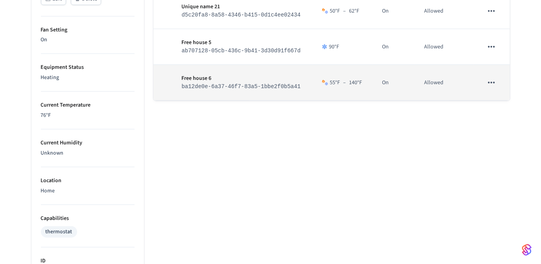  I want to click on p: Capabilities, so click(88, 218).